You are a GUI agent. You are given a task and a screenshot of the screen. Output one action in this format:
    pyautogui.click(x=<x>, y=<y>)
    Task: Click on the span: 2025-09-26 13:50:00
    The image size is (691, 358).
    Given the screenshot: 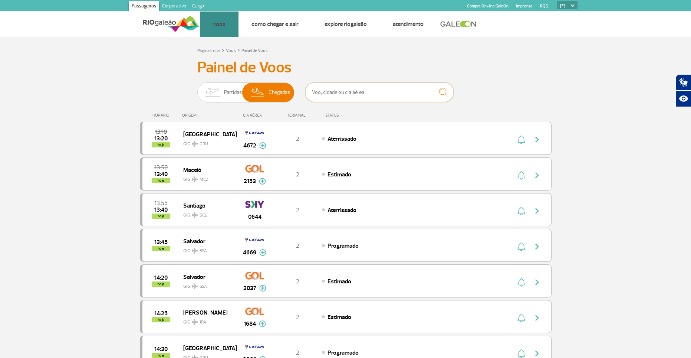 What is the action you would take?
    pyautogui.click(x=161, y=167)
    